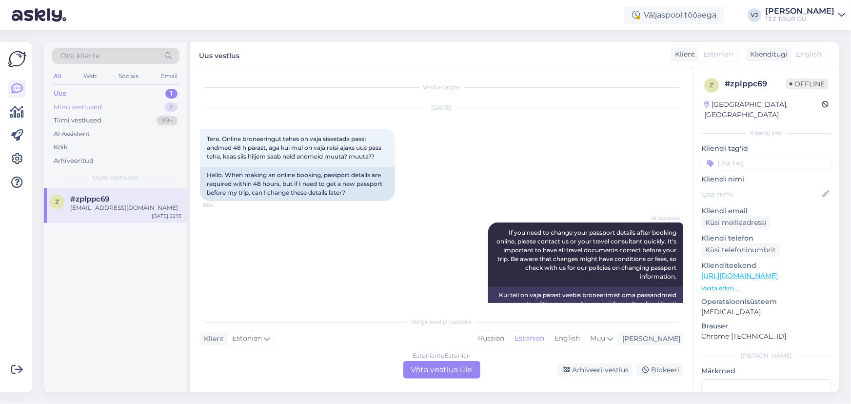  What do you see at coordinates (809, 54) in the screenshot?
I see `span: English` at bounding box center [809, 54].